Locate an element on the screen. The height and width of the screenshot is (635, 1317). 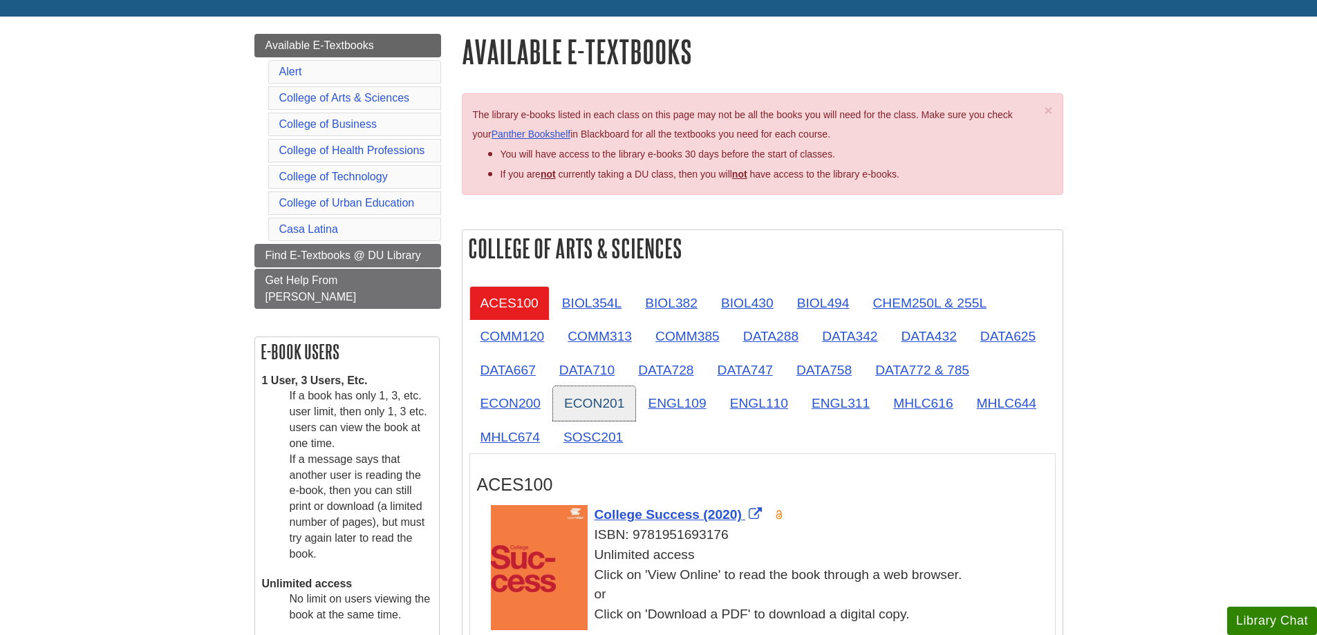
a: SOSC201 is located at coordinates (593, 437).